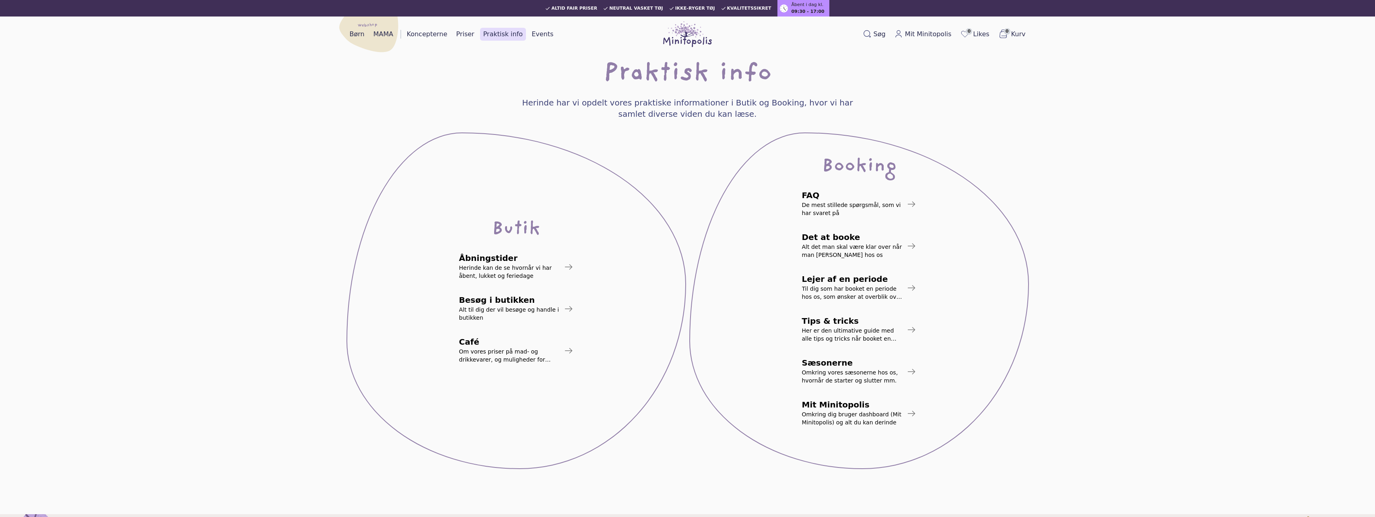 This screenshot has width=1375, height=517. Describe the element at coordinates (923, 34) in the screenshot. I see `a: Mit Minitopolis` at that location.